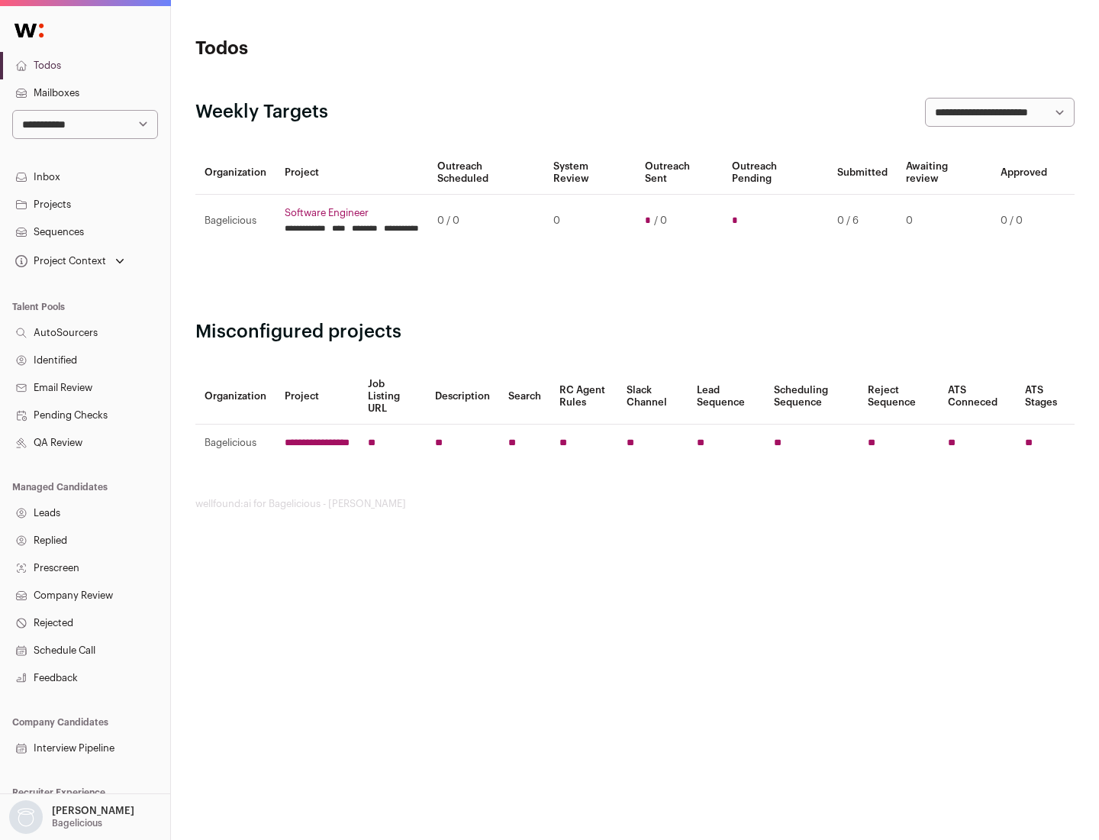 This screenshot has width=1099, height=840. What do you see at coordinates (679, 173) in the screenshot?
I see `th: Outreach Sent` at bounding box center [679, 173].